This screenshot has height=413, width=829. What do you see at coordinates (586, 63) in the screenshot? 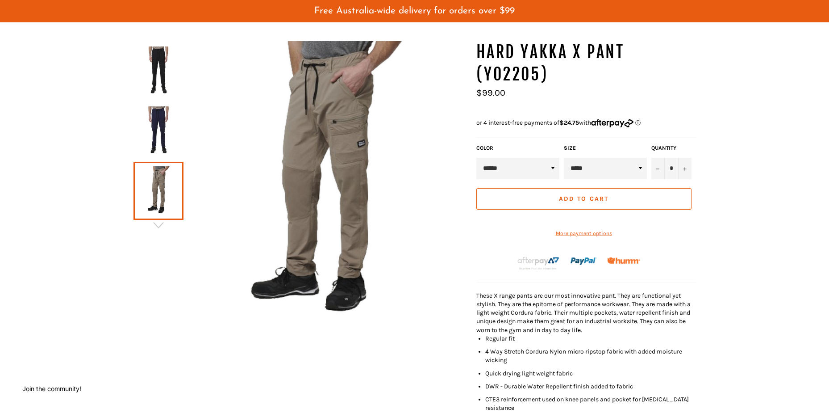
I see `h1: HARD YAKKA X Pant (Y02205)` at bounding box center [586, 63].